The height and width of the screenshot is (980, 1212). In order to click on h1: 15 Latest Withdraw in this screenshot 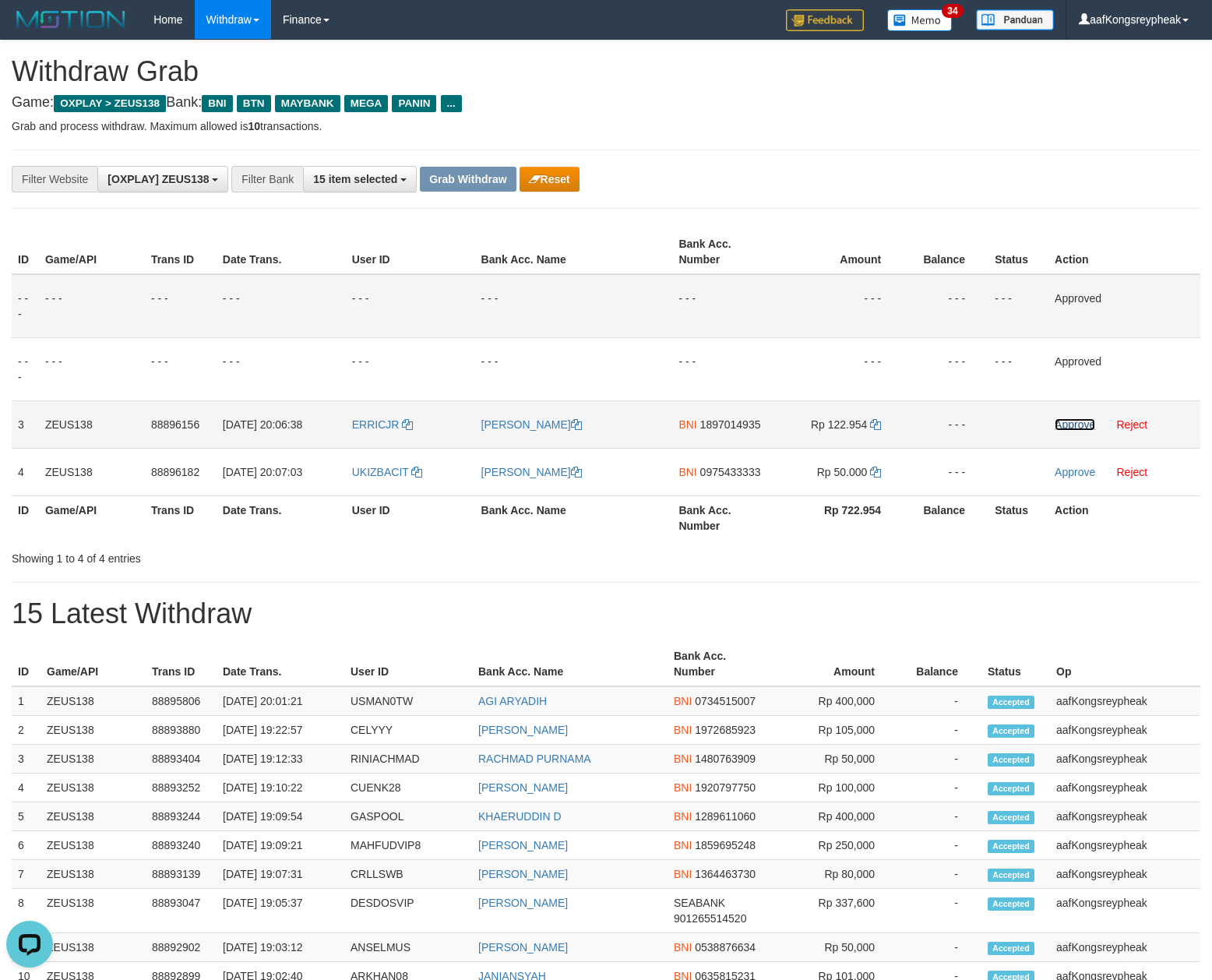, I will do `click(606, 614)`.